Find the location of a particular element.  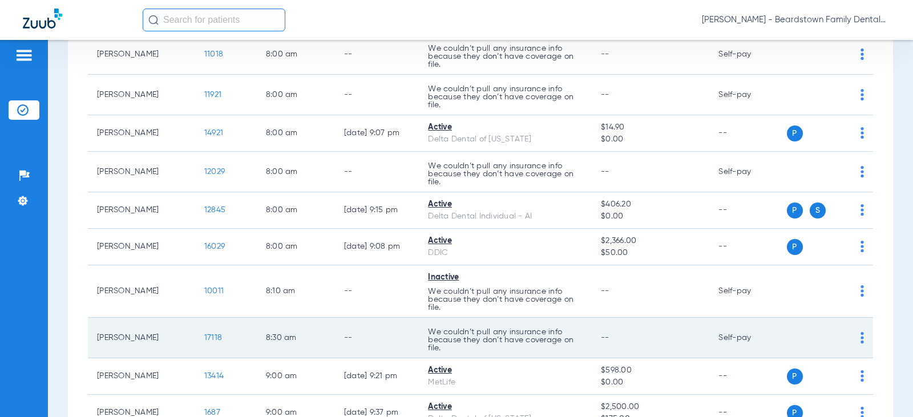

span: 12029 is located at coordinates (214, 172).